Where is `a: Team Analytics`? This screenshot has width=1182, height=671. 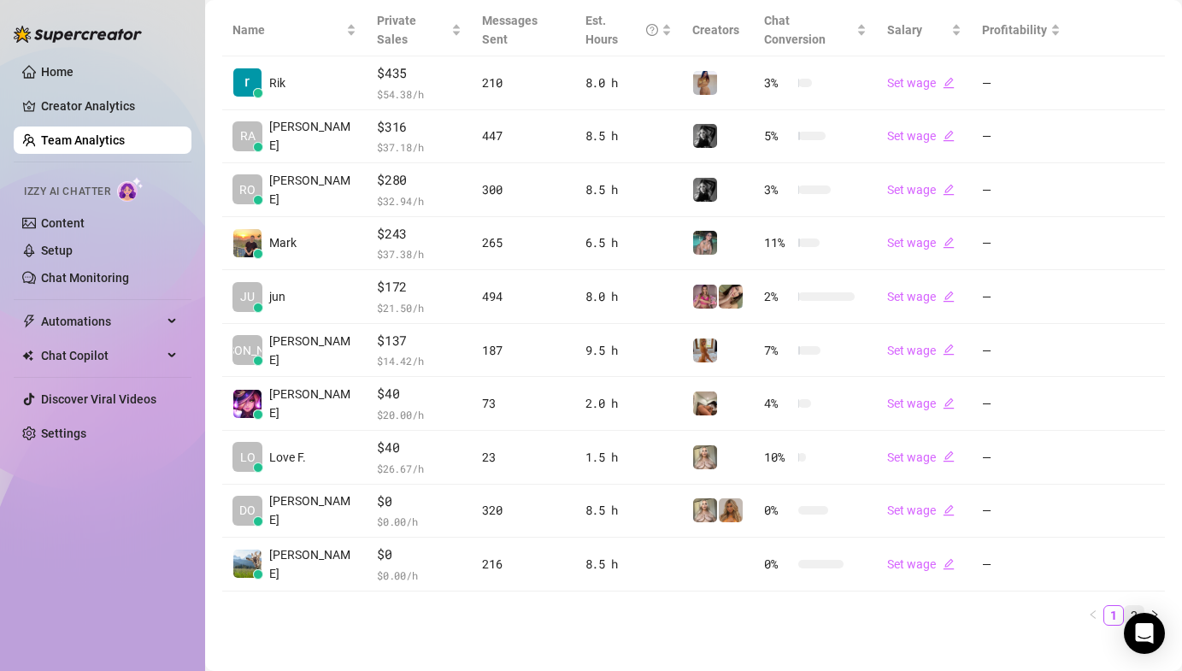
a: Team Analytics is located at coordinates (83, 140).